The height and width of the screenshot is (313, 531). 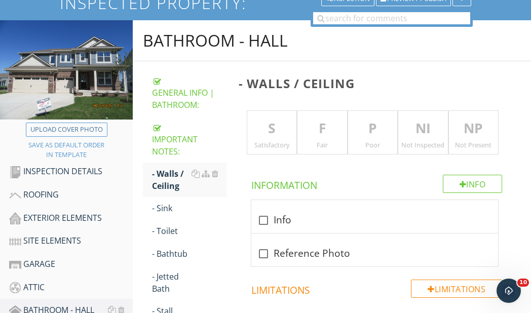 What do you see at coordinates (189, 93) in the screenshot?
I see `div: GENERAL INFO | BATHROOM:` at bounding box center [189, 93].